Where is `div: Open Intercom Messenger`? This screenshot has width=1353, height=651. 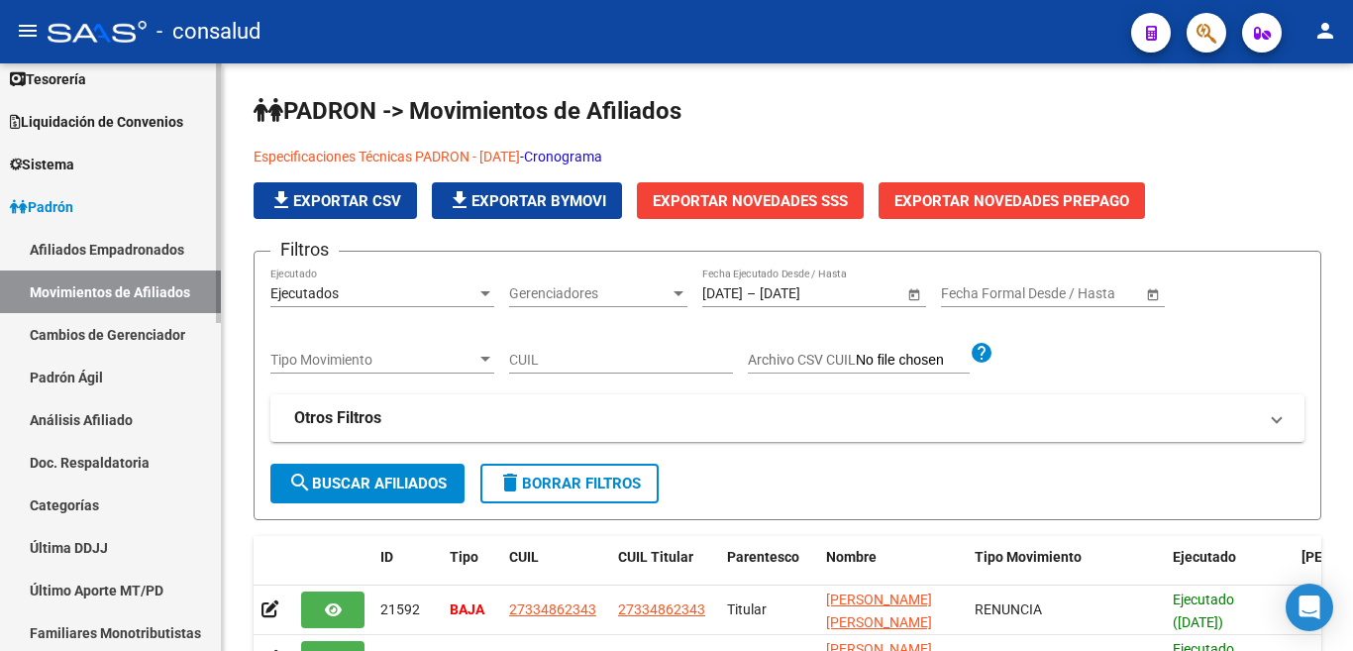
div: Open Intercom Messenger is located at coordinates (1310, 607).